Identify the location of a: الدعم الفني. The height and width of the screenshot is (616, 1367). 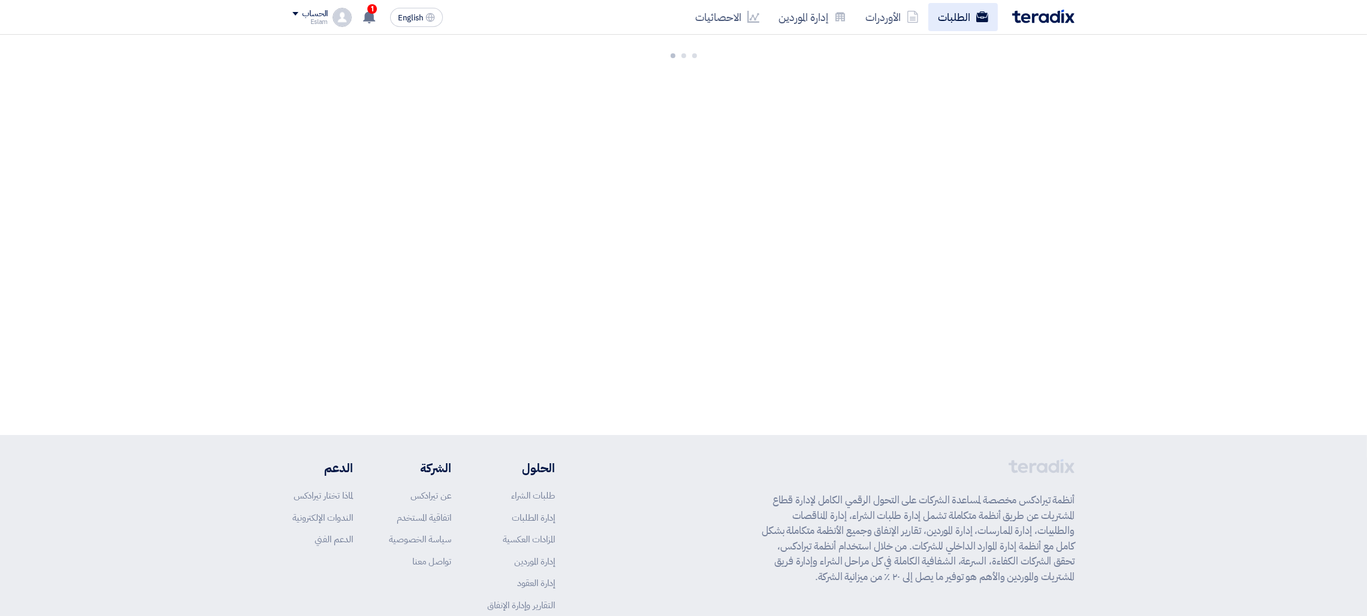
(334, 539).